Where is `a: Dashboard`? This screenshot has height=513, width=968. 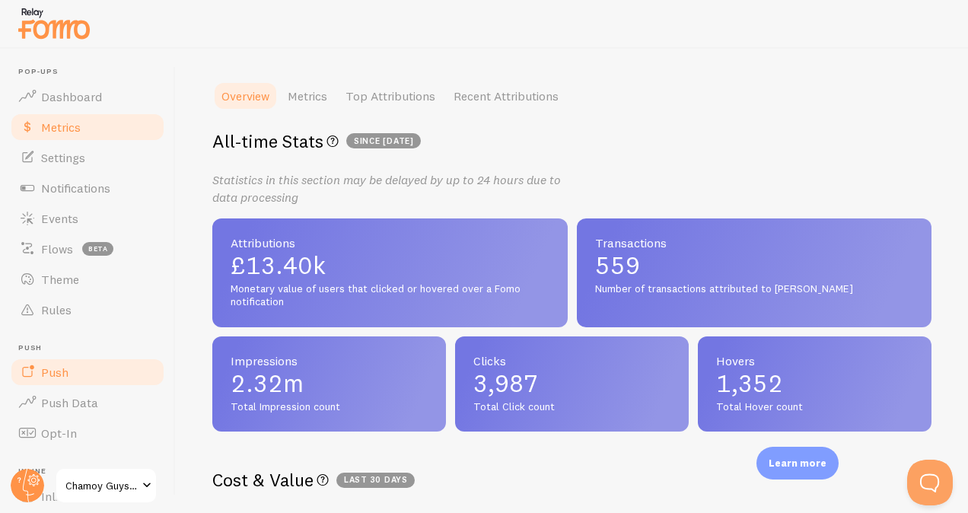 a: Dashboard is located at coordinates (88, 97).